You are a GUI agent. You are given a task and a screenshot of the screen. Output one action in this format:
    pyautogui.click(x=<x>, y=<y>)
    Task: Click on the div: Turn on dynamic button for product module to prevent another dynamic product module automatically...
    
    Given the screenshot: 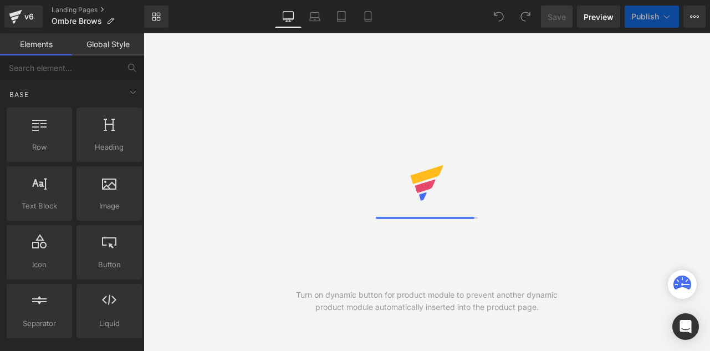 What is the action you would take?
    pyautogui.click(x=427, y=301)
    